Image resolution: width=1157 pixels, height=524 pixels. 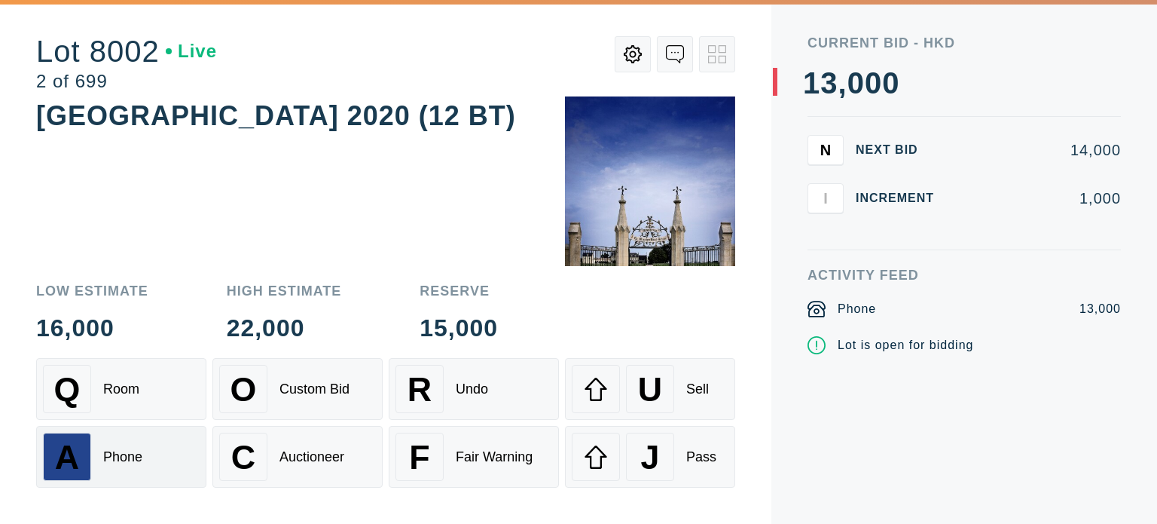 I want to click on button: OCustom Bid, so click(x=298, y=389).